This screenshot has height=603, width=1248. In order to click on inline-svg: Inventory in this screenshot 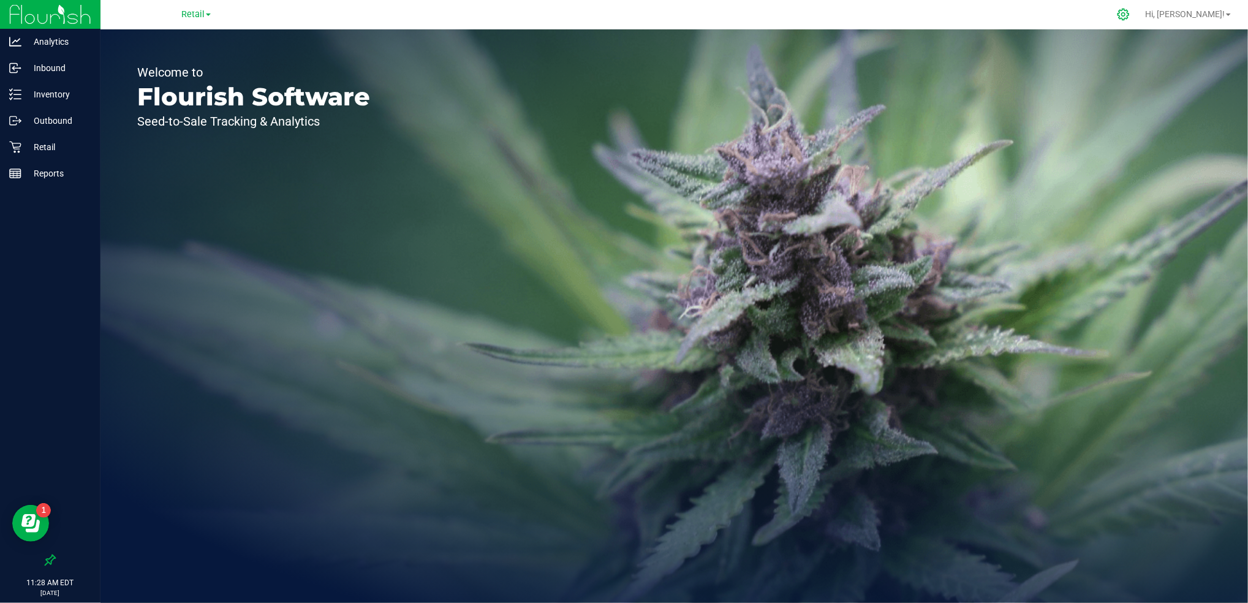, I will do `click(15, 94)`.